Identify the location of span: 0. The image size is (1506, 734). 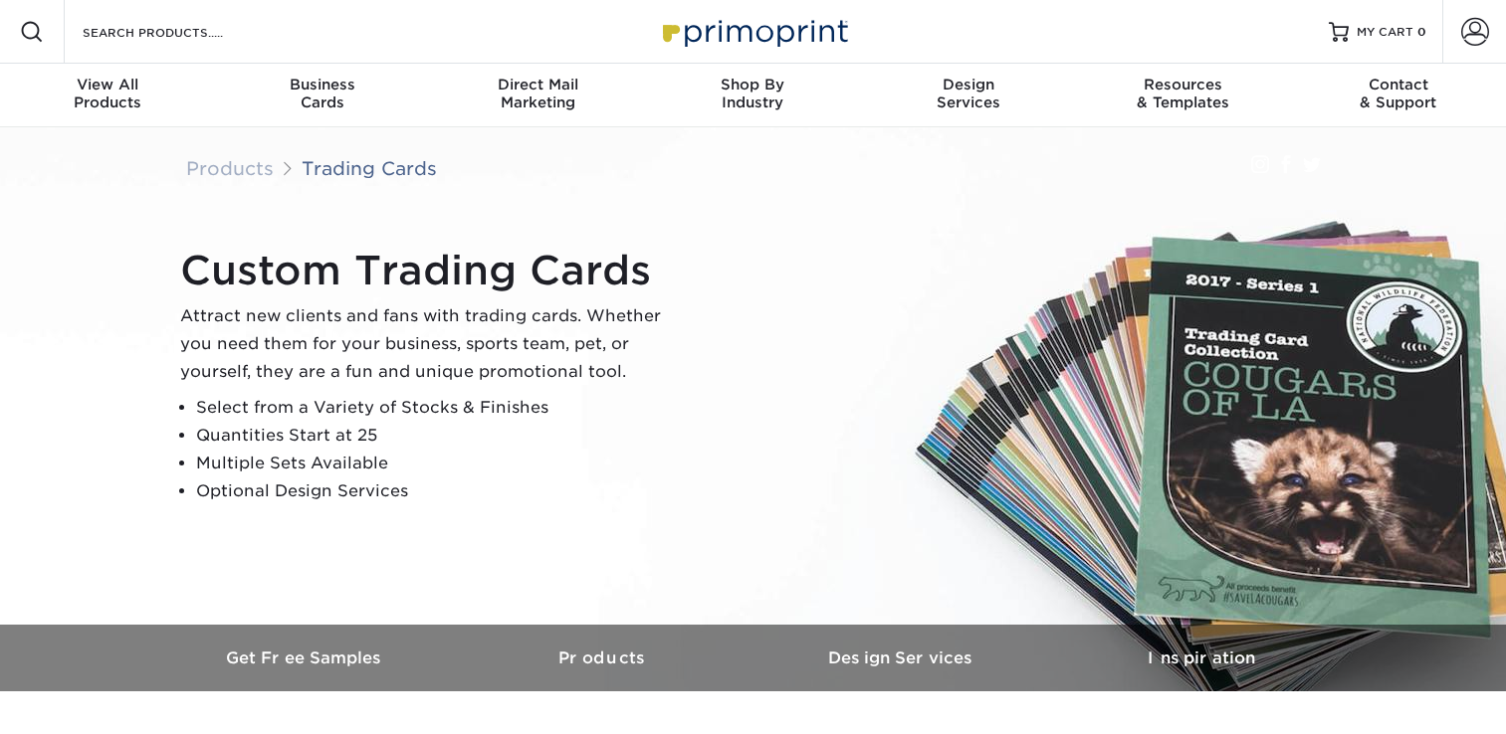
(1421, 32).